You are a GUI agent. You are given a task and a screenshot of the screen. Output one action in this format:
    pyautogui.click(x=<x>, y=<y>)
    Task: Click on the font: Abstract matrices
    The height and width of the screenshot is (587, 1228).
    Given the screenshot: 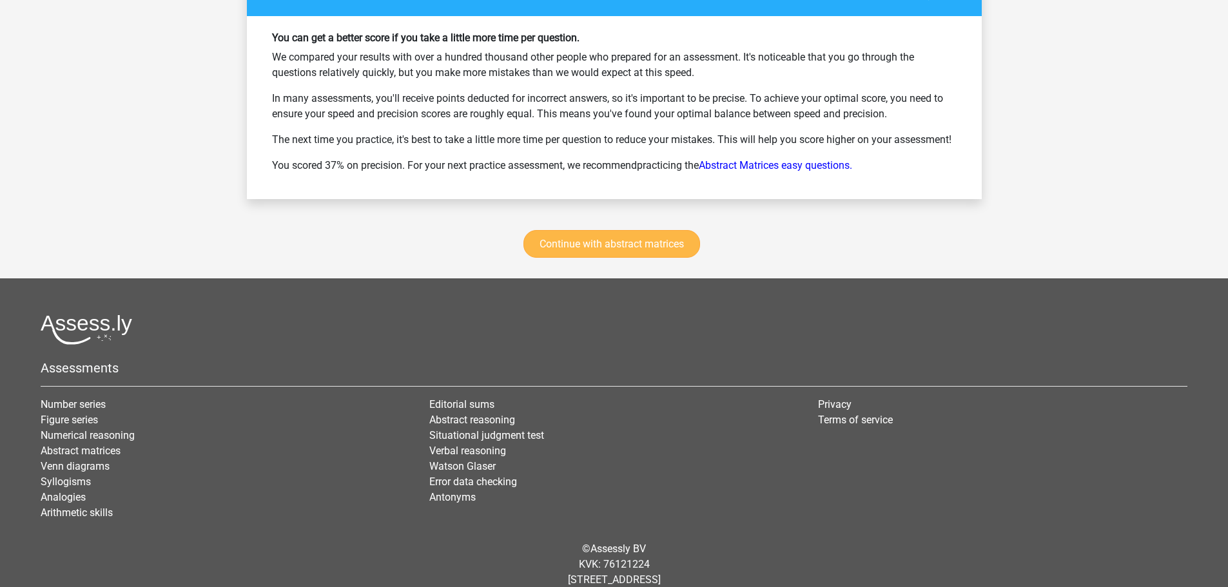 What is the action you would take?
    pyautogui.click(x=81, y=451)
    